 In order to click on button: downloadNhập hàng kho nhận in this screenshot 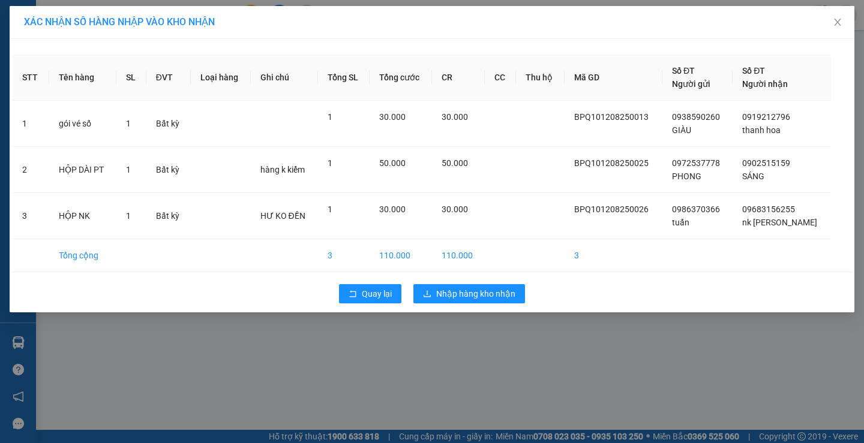, I will do `click(469, 294)`.